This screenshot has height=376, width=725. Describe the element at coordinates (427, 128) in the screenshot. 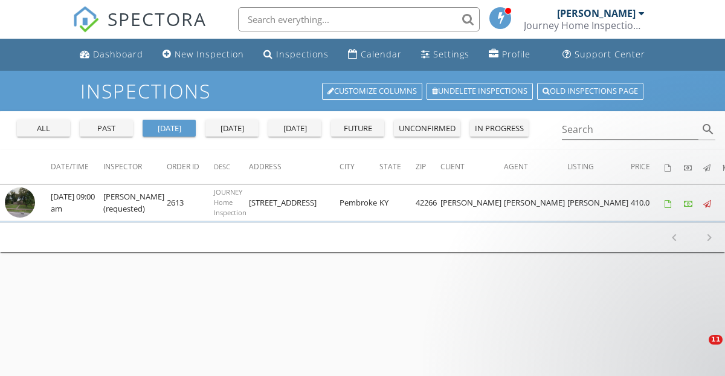

I see `button: unconfirmed` at that location.